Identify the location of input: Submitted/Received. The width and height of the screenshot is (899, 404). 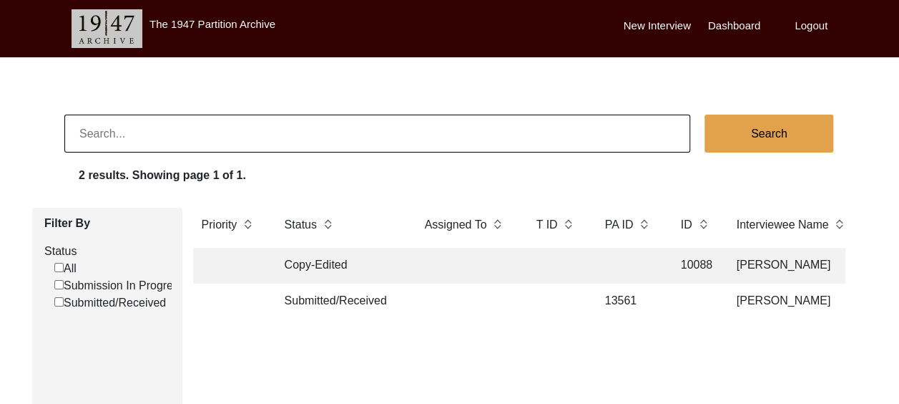
(59, 301).